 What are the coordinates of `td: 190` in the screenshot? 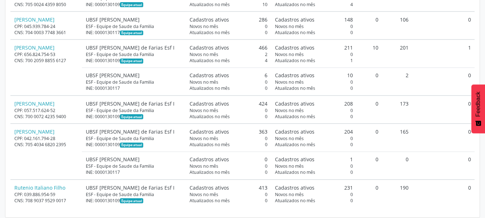 It's located at (397, 193).